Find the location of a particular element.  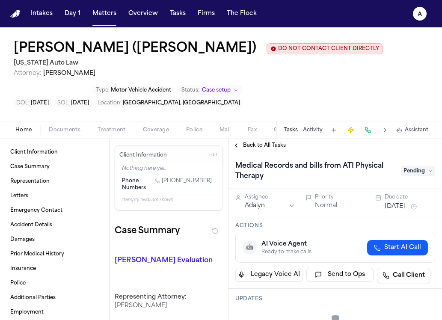

span: SOL : is located at coordinates (63, 103).